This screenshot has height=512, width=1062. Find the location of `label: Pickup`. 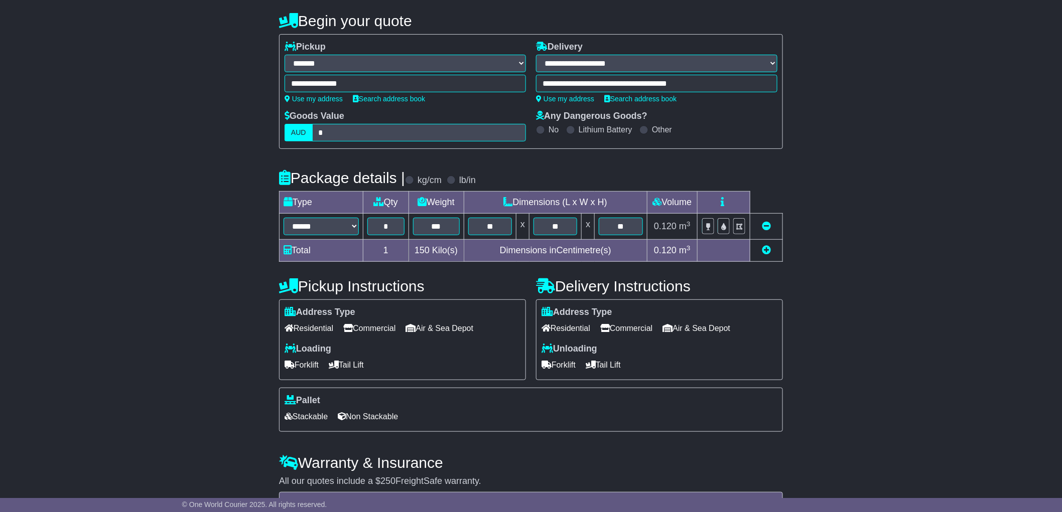

label: Pickup is located at coordinates (305, 47).